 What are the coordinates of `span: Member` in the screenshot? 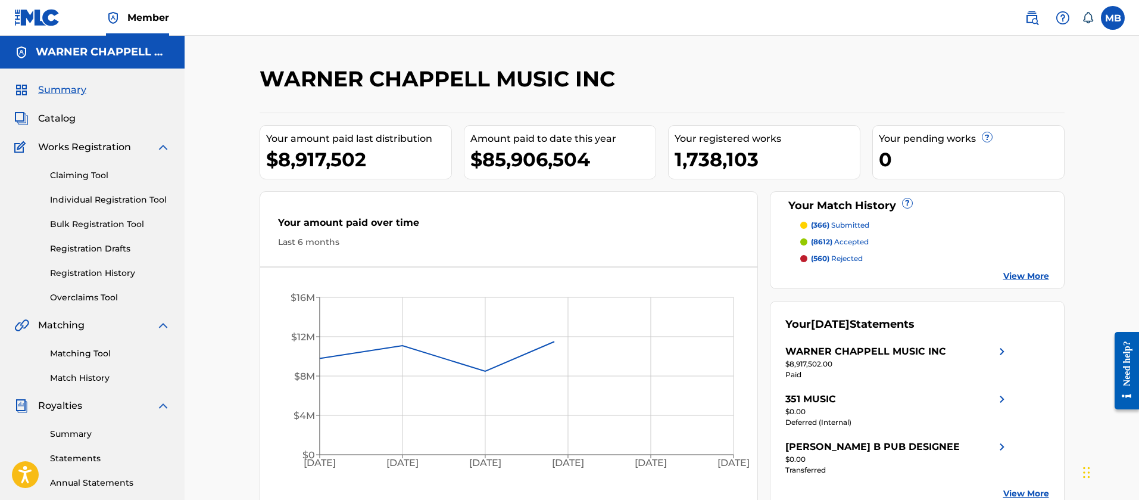 It's located at (148, 17).